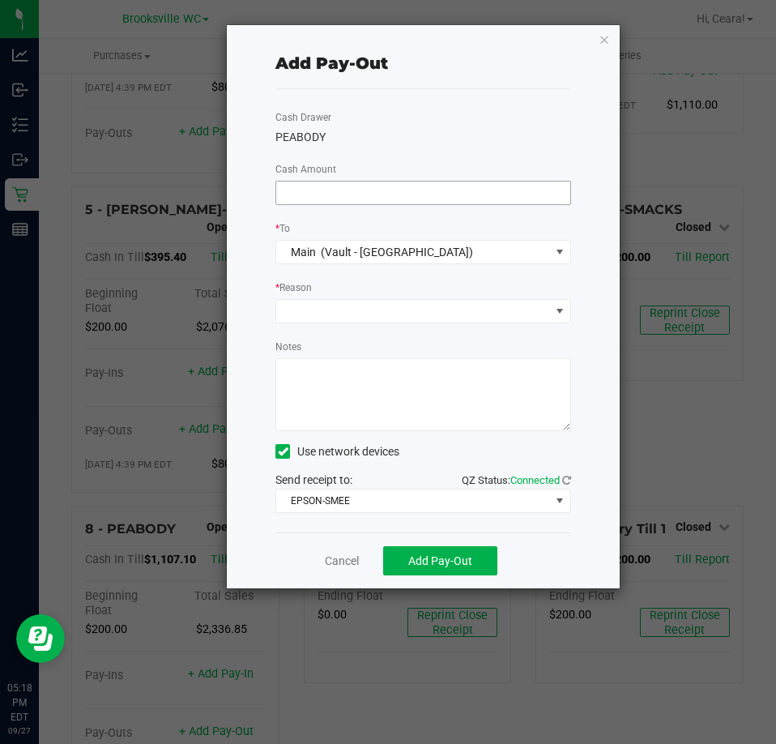  Describe the element at coordinates (342, 561) in the screenshot. I see `a: Cancel` at that location.